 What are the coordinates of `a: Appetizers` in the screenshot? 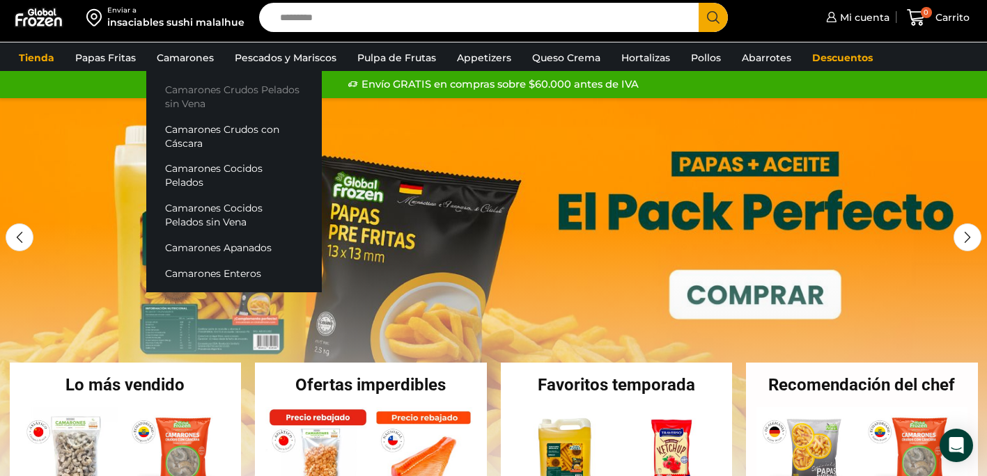 It's located at (484, 58).